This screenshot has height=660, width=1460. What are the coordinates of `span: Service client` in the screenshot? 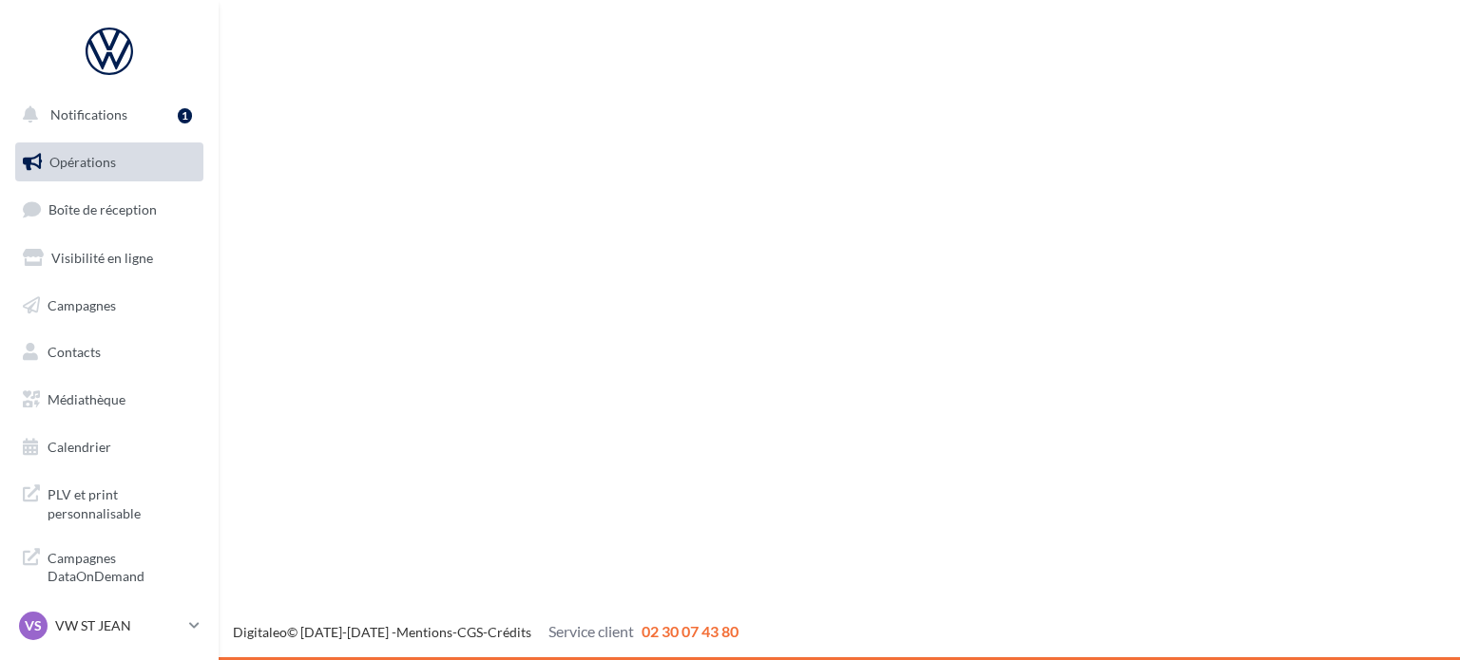 It's located at (591, 631).